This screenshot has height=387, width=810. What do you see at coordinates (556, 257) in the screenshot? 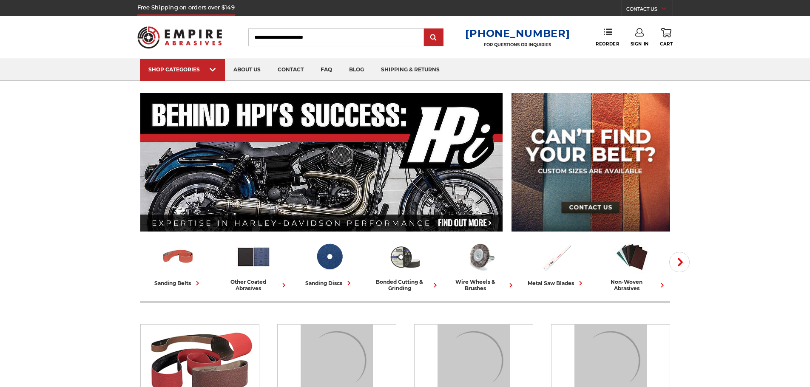
I see `img: Metal Saw Blades` at bounding box center [556, 257].